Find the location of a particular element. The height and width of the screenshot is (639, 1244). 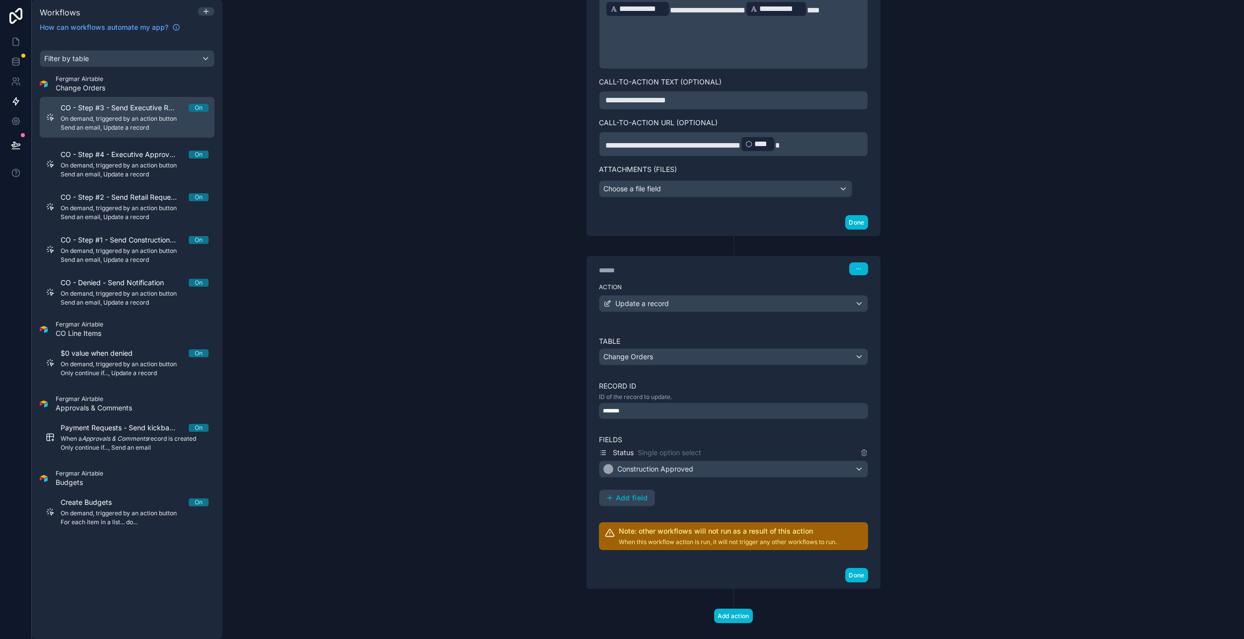

button: Change Orders is located at coordinates (734, 357).